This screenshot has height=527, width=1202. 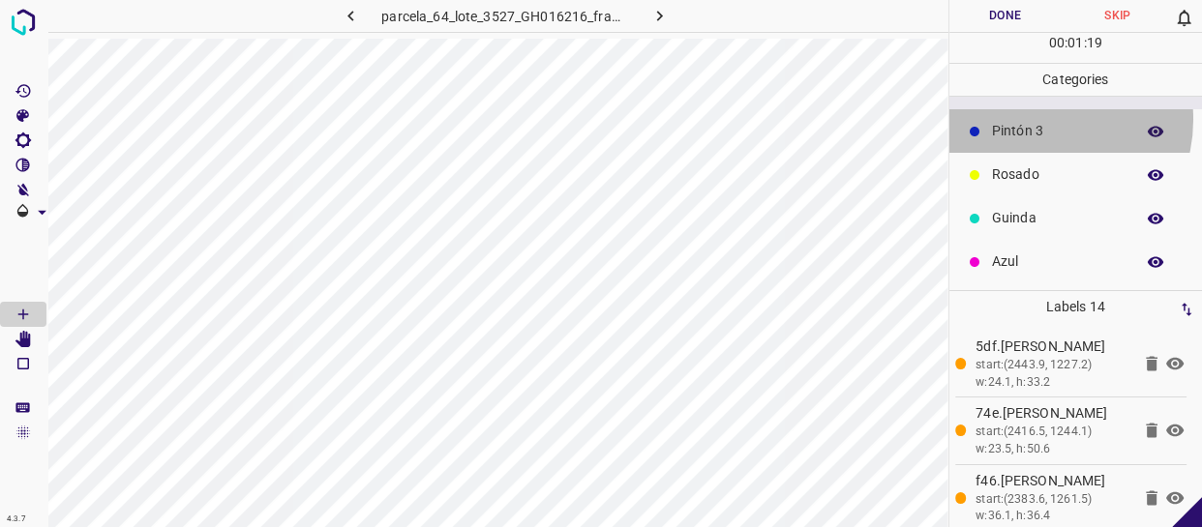 What do you see at coordinates (1058, 131) in the screenshot?
I see `p: Pintón 3` at bounding box center [1058, 131].